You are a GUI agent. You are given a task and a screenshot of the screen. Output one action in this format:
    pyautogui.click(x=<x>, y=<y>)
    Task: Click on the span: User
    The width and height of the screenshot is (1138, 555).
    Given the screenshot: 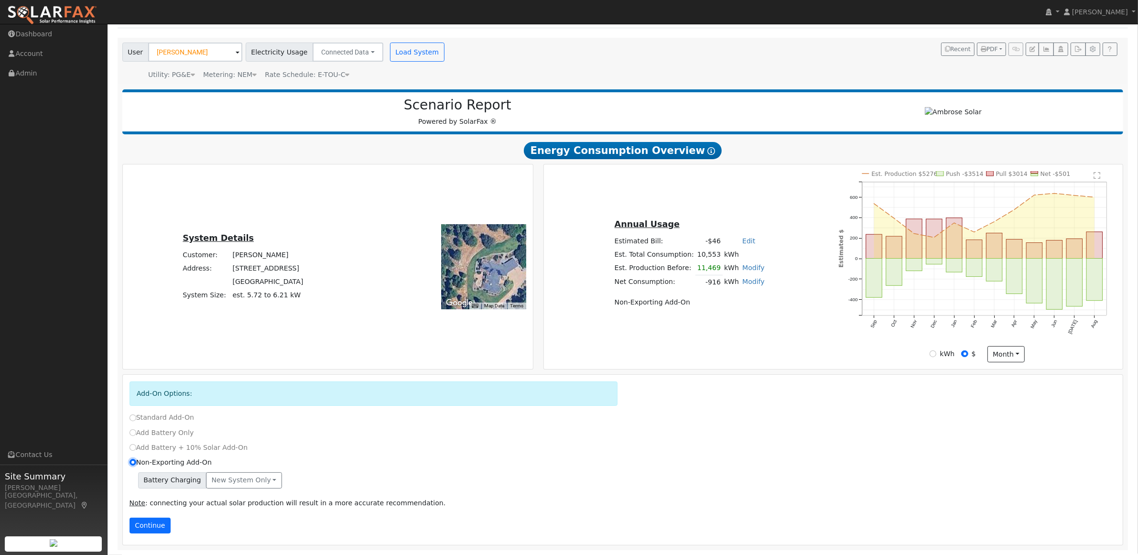 What is the action you would take?
    pyautogui.click(x=135, y=52)
    